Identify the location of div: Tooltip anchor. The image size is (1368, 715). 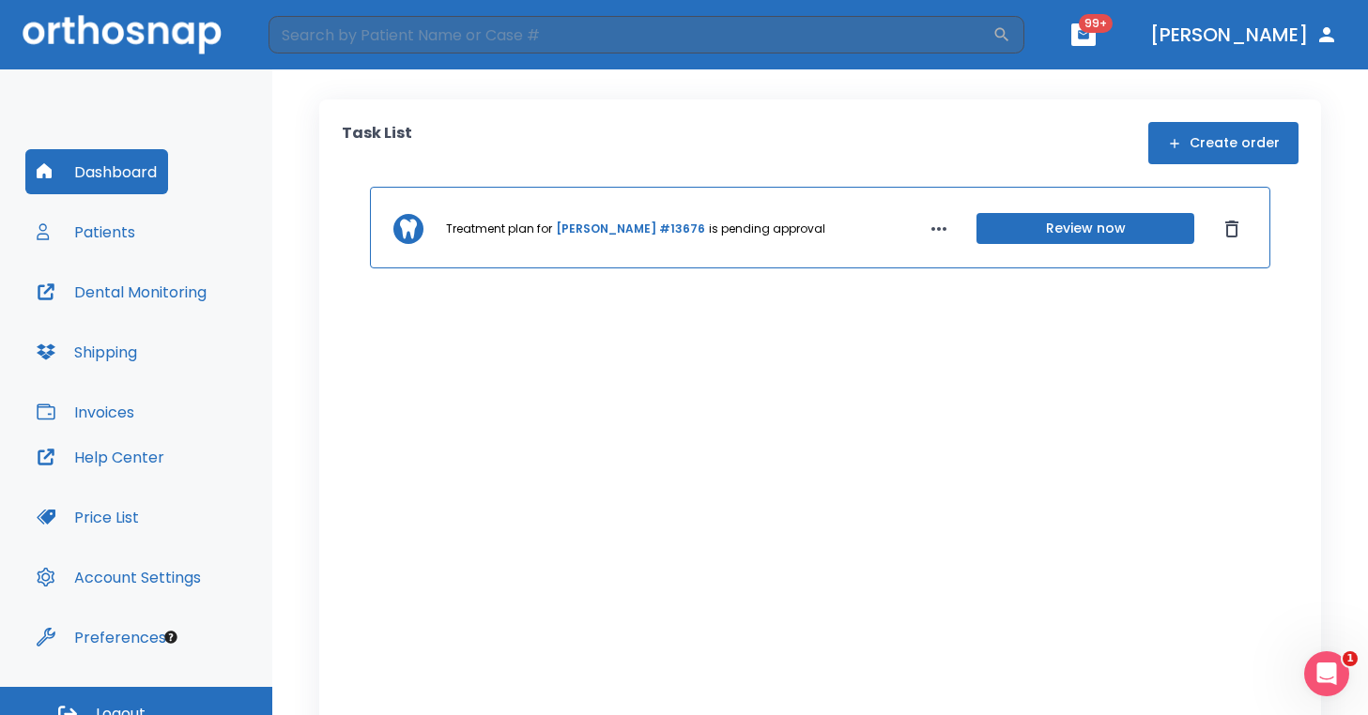
(171, 638).